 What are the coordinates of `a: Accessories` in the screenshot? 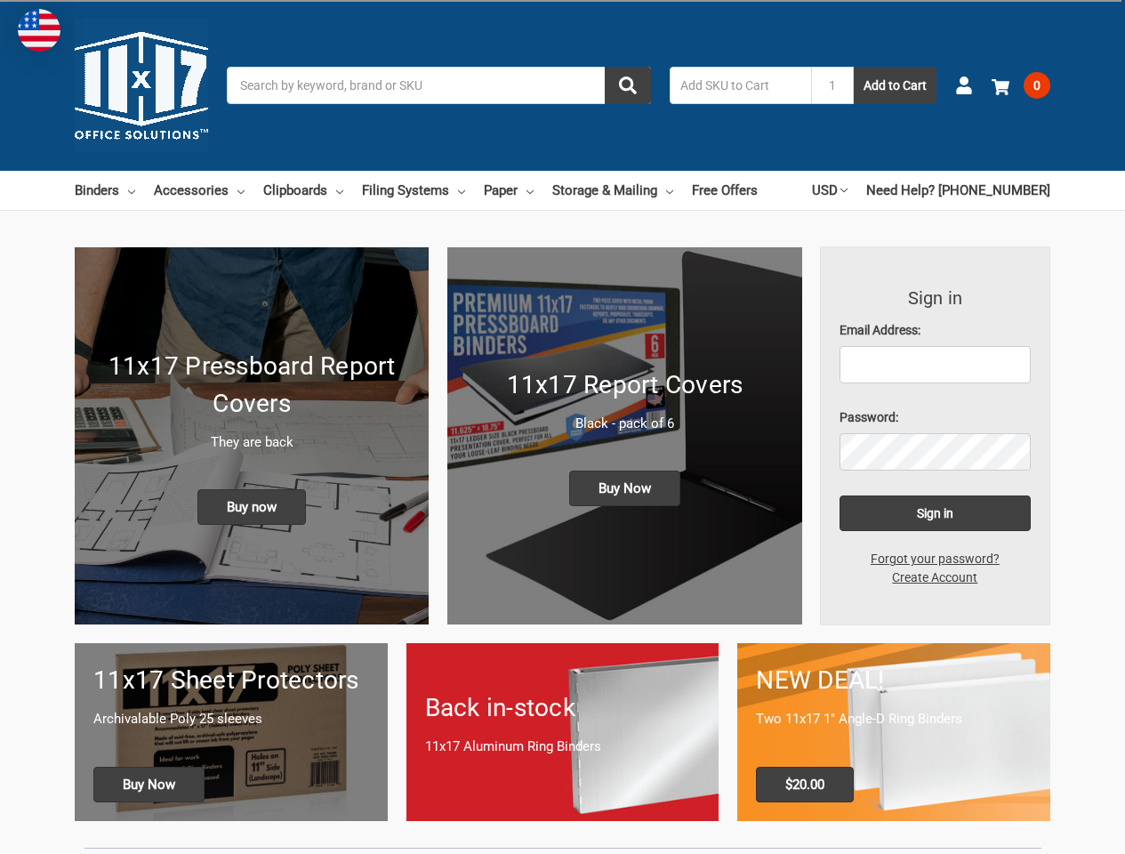 It's located at (199, 190).